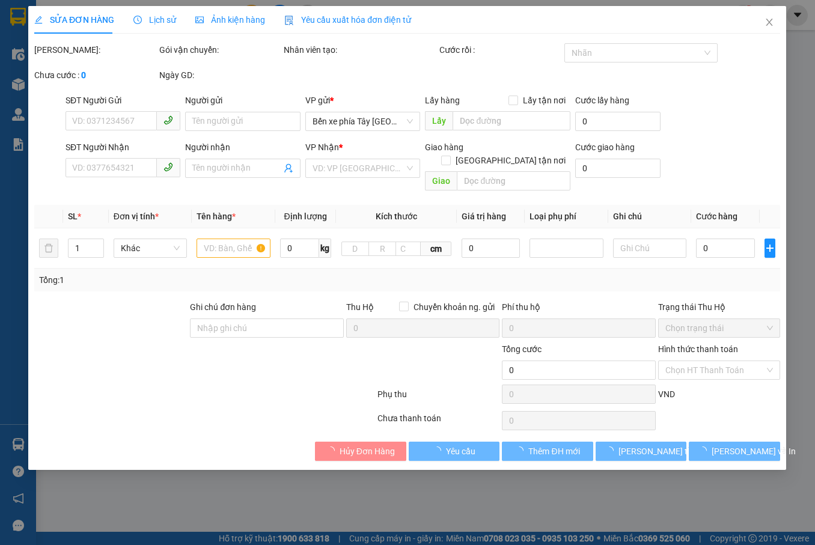 This screenshot has width=815, height=545. Describe the element at coordinates (382, 249) in the screenshot. I see `input: R` at that location.